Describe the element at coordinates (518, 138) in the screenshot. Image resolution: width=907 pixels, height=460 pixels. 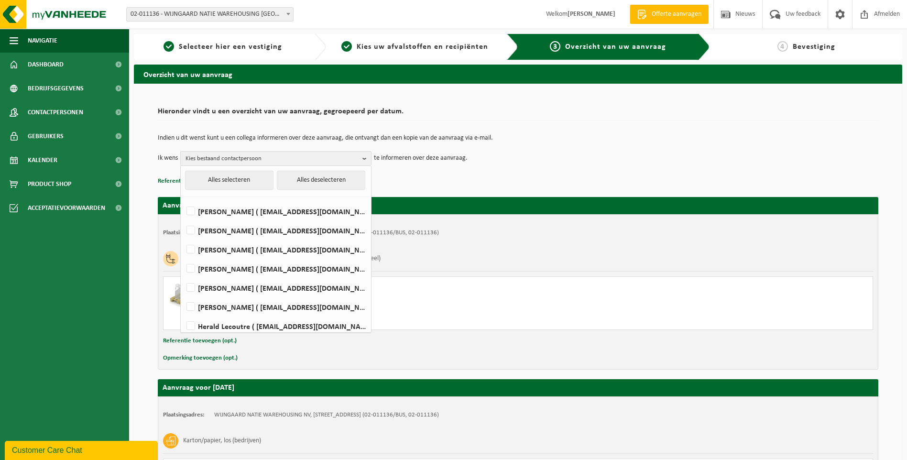
I see `p: Indien u dit wenst kunt u een collega informeren over deze aanvraag, die ontvangt dan een kopie v...` at that location.